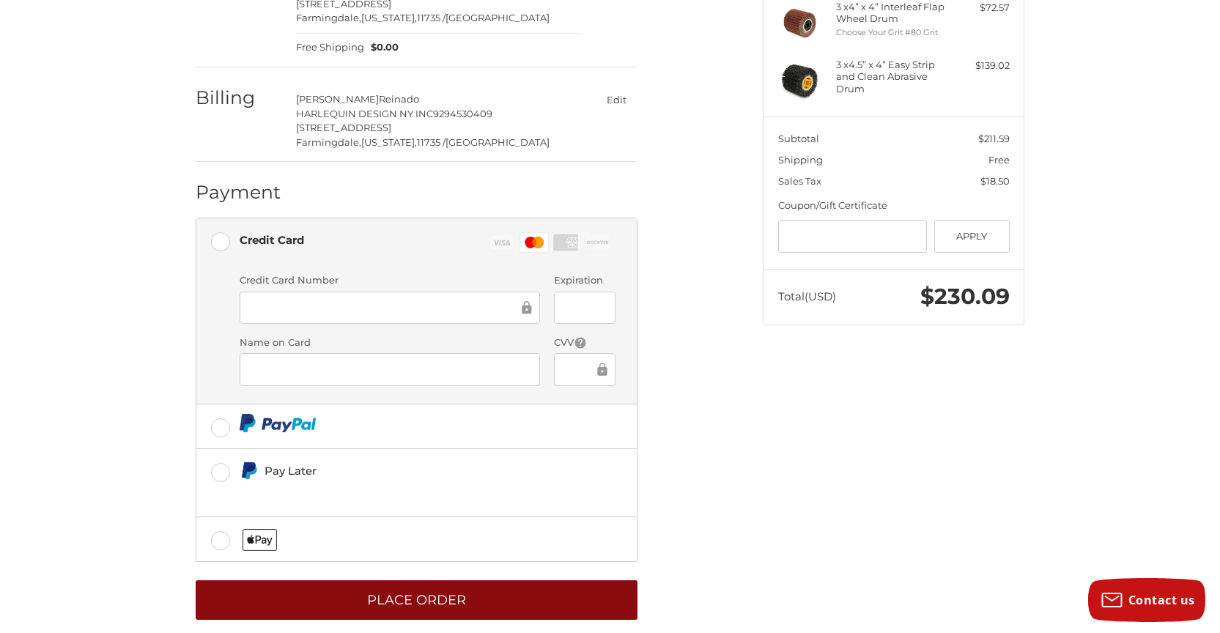  I want to click on button: Place Order, so click(416, 600).